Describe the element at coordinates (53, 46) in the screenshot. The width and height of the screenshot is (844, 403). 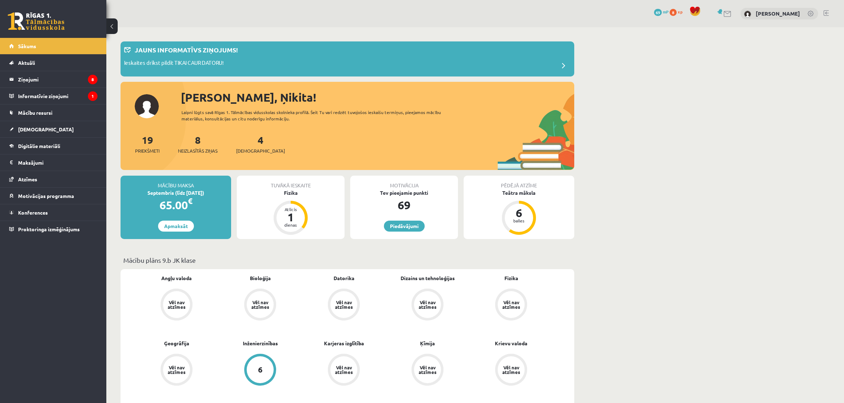
I see `a: Sākums` at that location.